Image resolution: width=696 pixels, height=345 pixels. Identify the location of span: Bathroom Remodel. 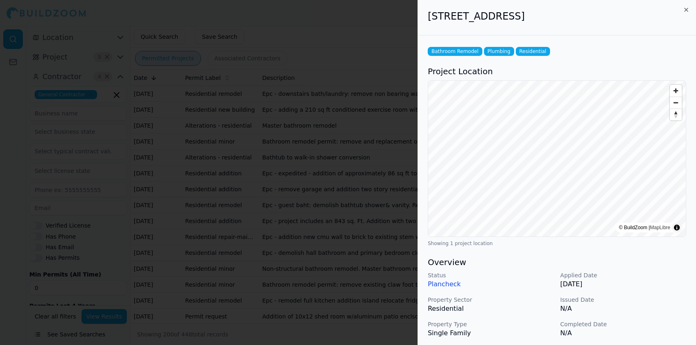
(455, 51).